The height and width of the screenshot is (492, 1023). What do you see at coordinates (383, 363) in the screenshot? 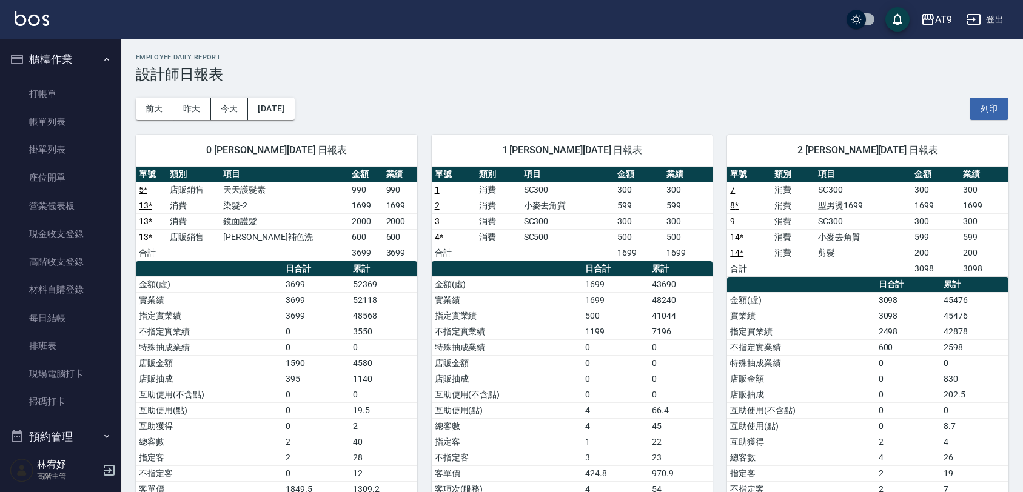
I see `td: 4580` at bounding box center [383, 363].